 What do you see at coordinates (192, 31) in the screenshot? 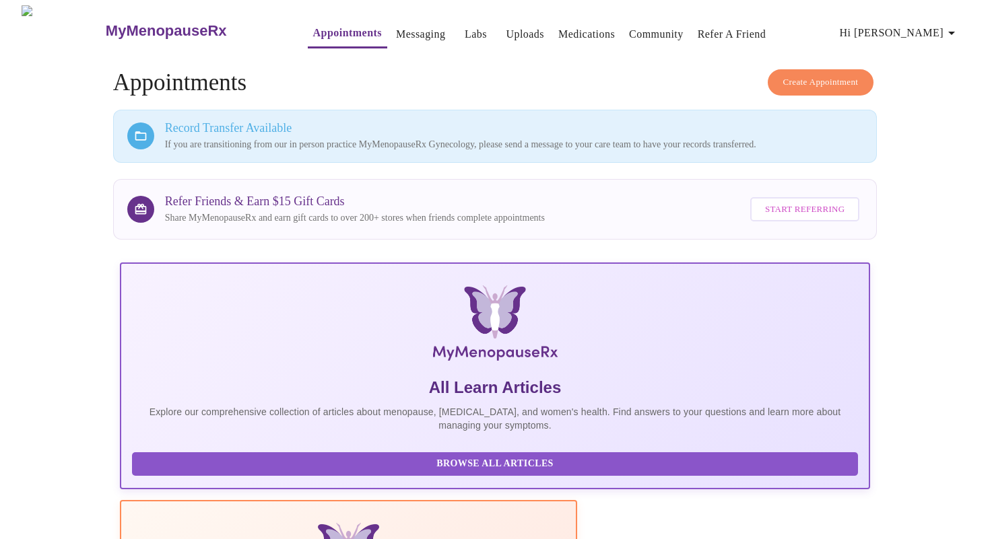
I see `a: MyMenopauseRx` at bounding box center [192, 31].